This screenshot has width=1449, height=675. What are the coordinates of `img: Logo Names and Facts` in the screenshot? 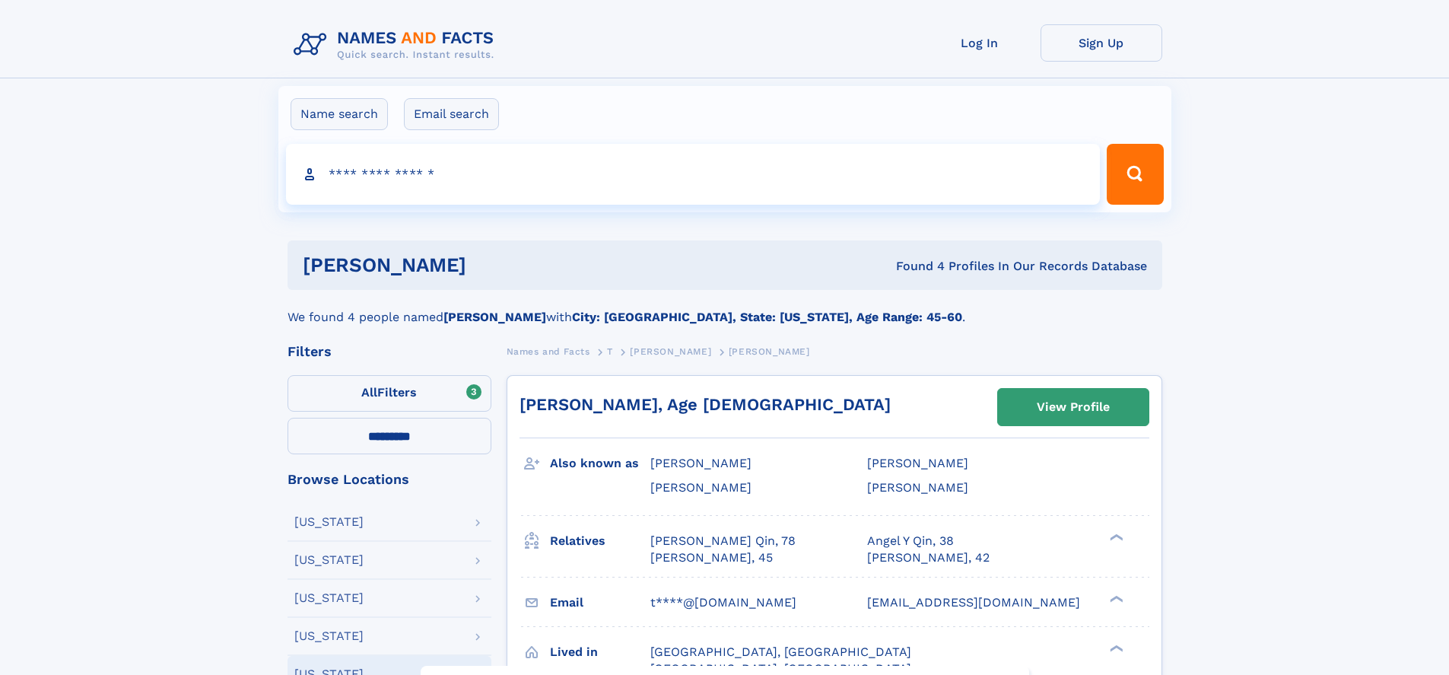 It's located at (397, 45).